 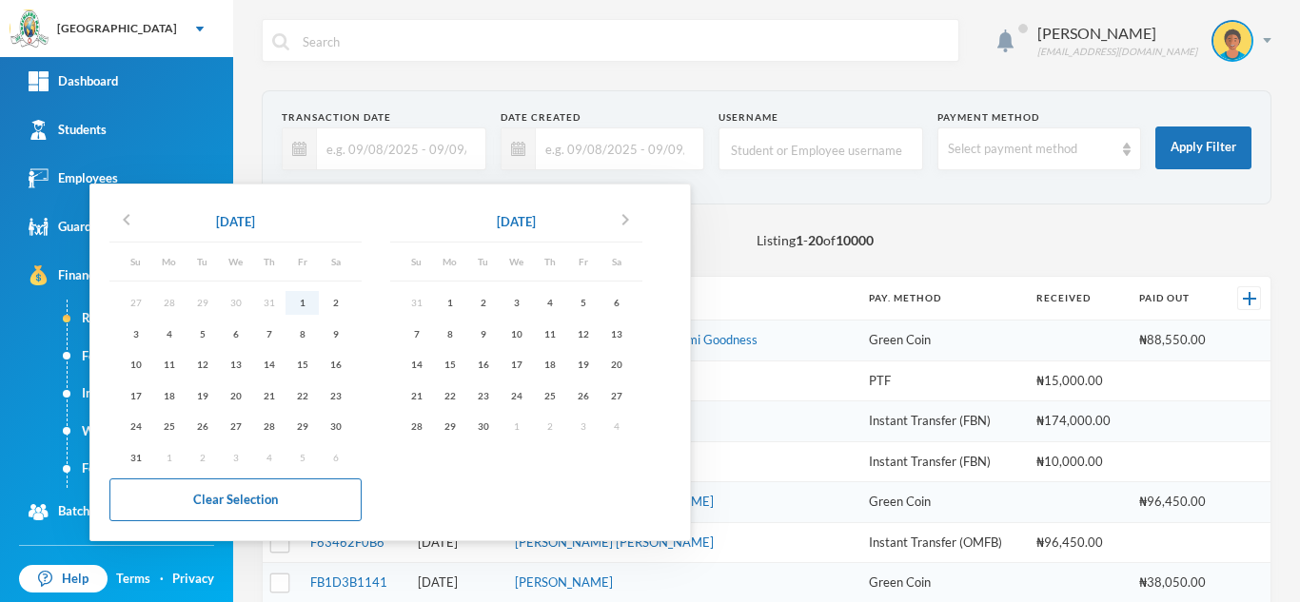 What do you see at coordinates (582, 395) in the screenshot?
I see `div: 26` at bounding box center [582, 395].